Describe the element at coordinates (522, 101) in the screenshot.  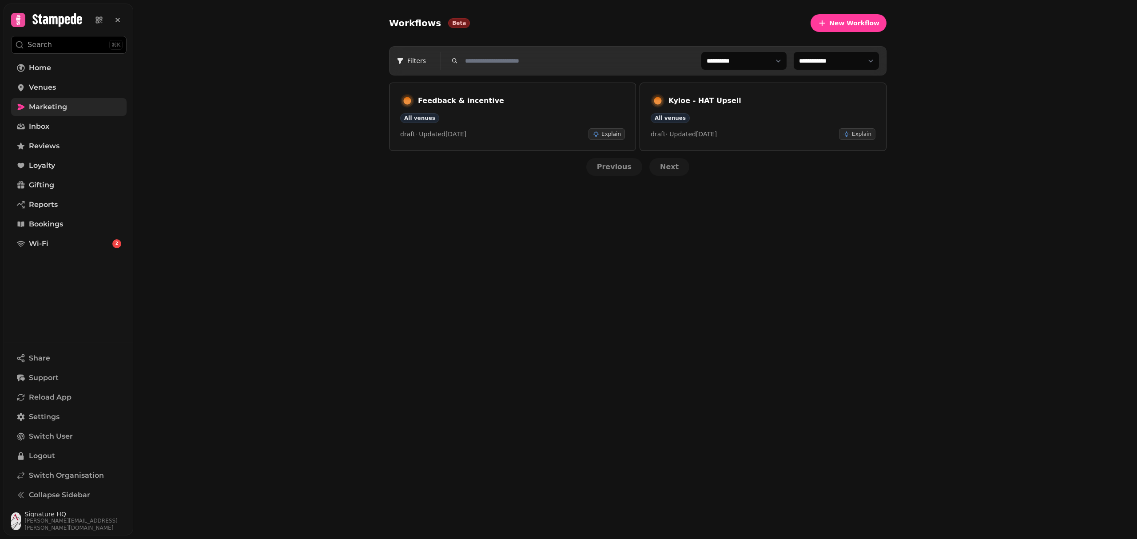
I see `h3: Feedback & incentive` at that location.